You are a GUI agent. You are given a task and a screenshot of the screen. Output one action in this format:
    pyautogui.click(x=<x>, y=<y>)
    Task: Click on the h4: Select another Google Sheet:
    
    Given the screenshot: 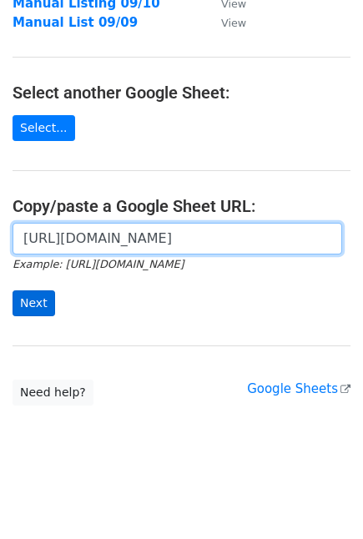 What is the action you would take?
    pyautogui.click(x=181, y=93)
    